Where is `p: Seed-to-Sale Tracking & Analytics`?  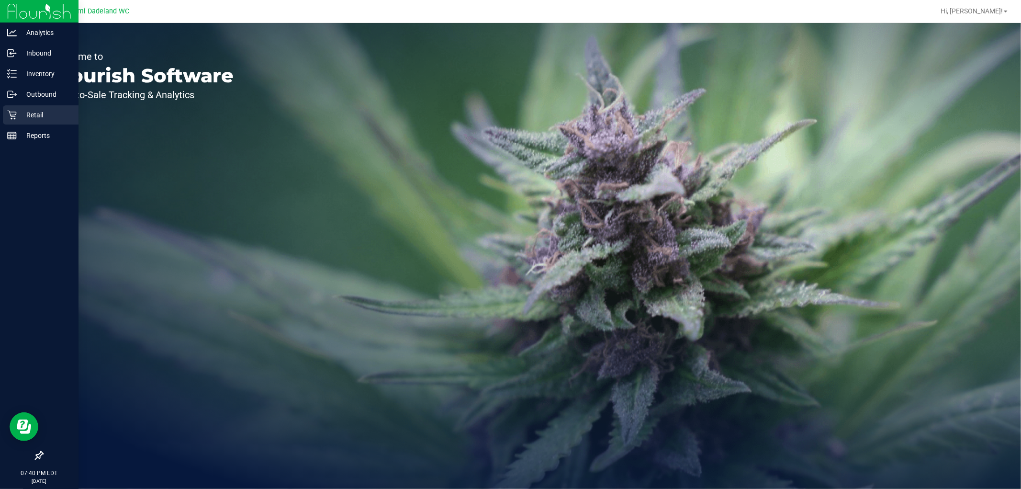
p: Seed-to-Sale Tracking & Analytics is located at coordinates (143, 95).